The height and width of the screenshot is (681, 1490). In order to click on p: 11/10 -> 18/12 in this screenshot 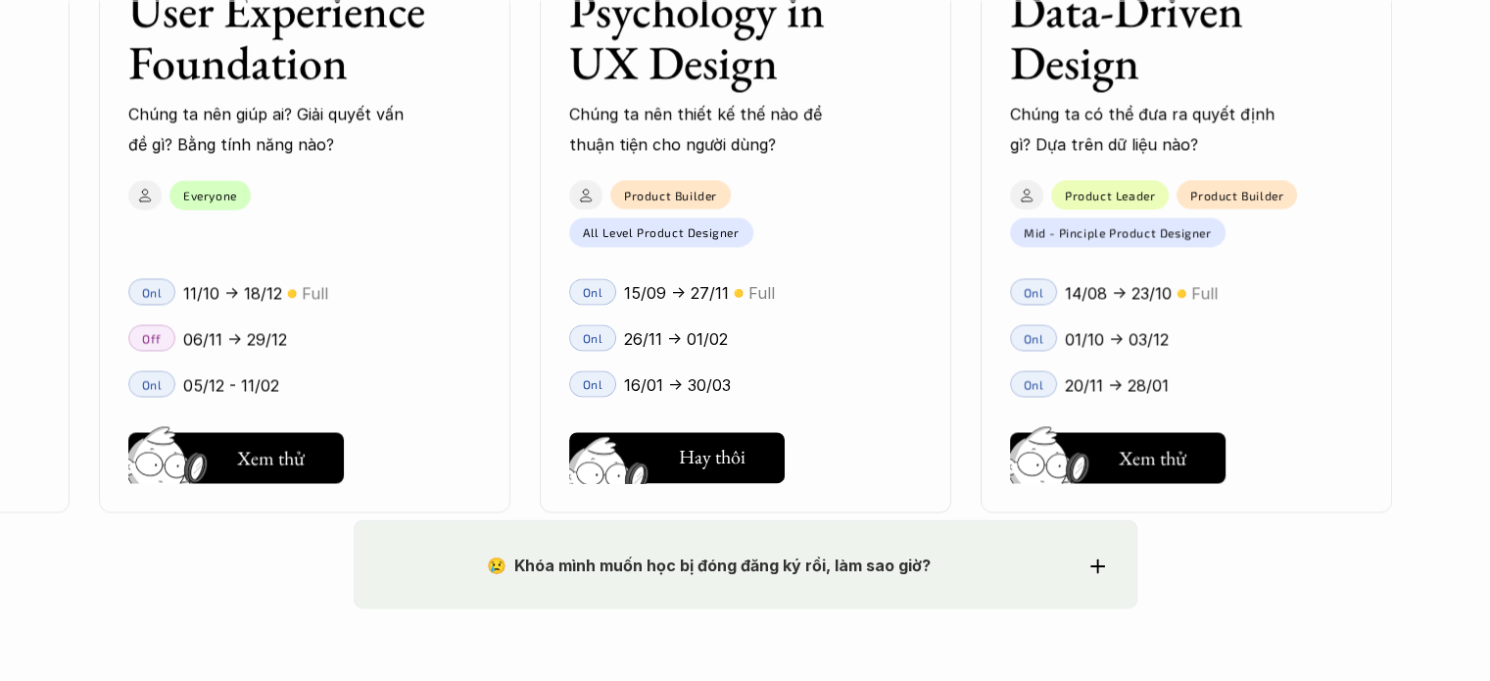, I will do `click(232, 293)`.